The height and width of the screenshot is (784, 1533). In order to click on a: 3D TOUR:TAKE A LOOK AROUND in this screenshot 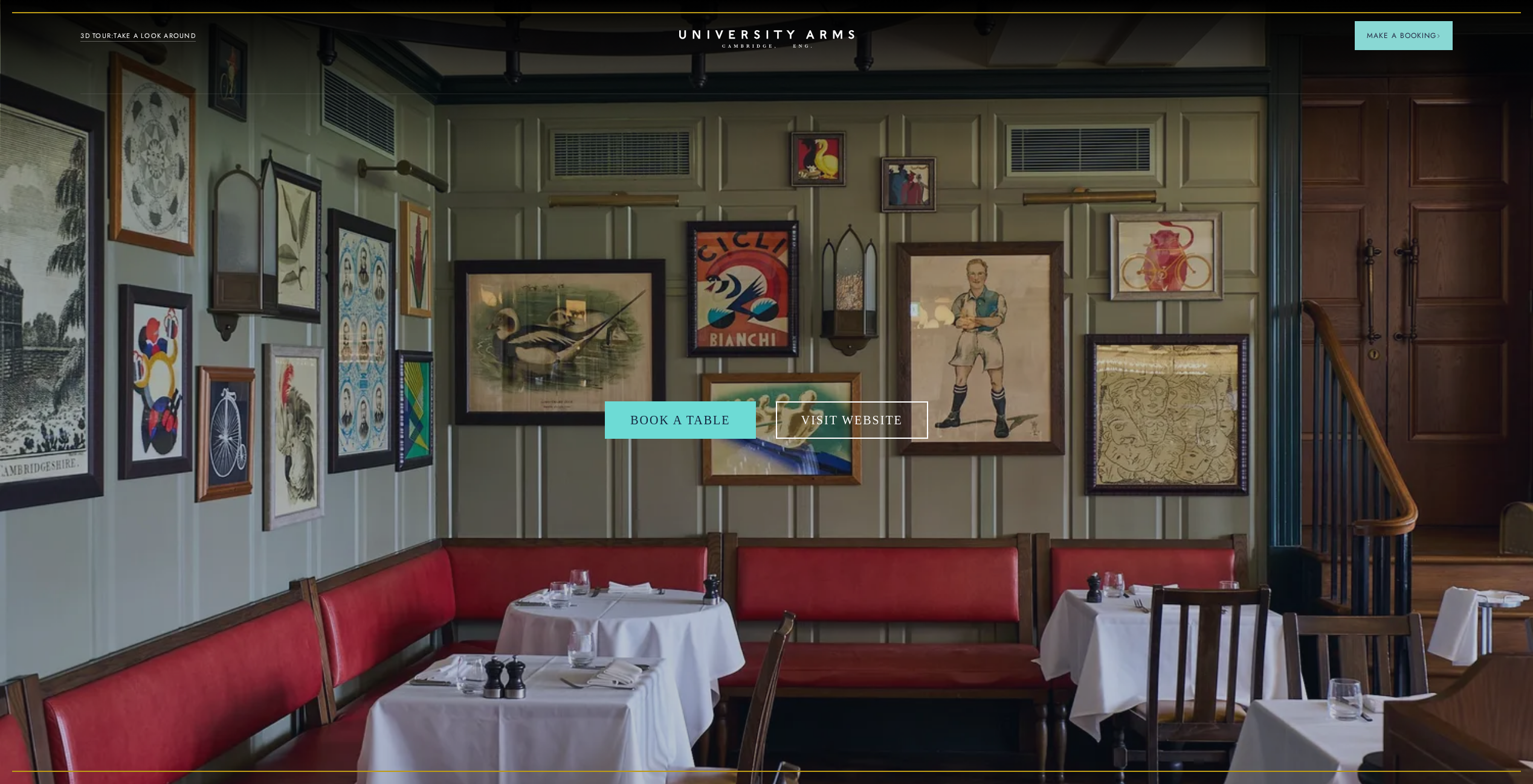, I will do `click(138, 37)`.